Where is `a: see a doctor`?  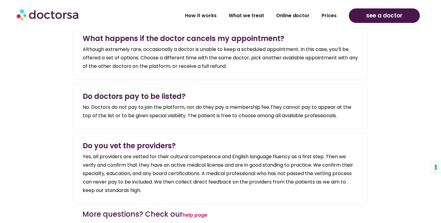
a: see a doctor is located at coordinates (385, 16).